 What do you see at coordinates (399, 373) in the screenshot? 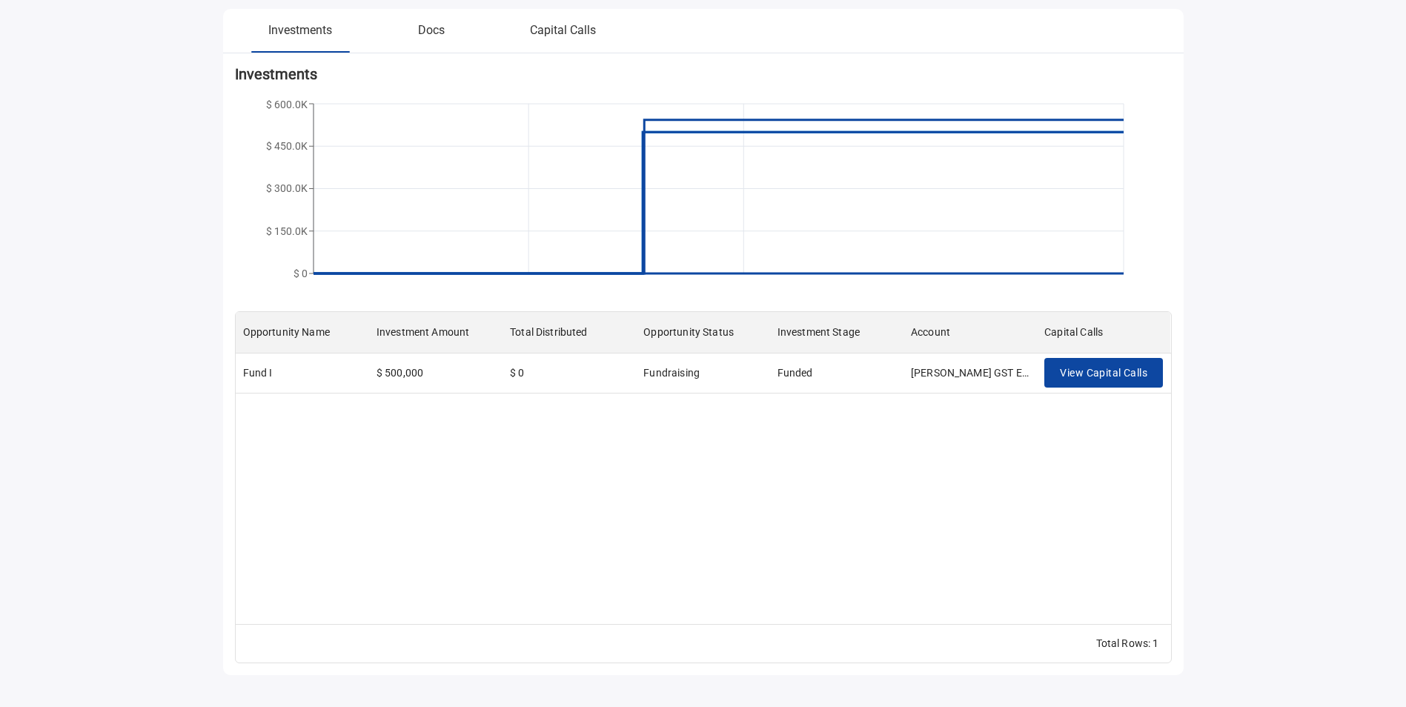
I see `div: $ 500,000` at bounding box center [399, 373].